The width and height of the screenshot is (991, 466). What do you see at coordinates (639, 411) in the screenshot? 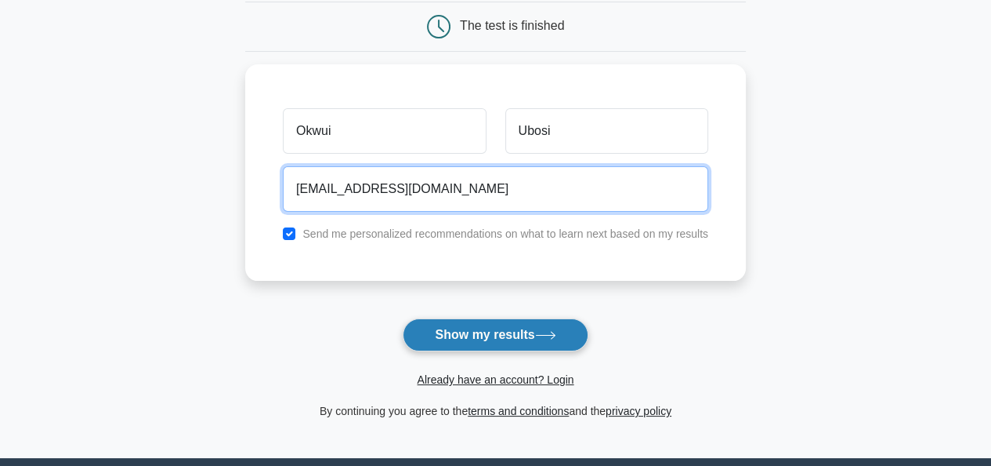
I see `a: privacy policy` at bounding box center [639, 411].